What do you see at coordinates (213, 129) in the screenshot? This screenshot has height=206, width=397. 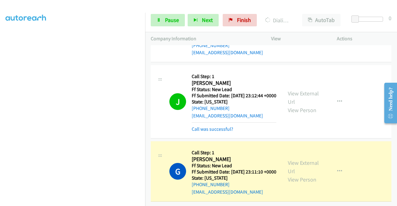 I see `a: Call was successful?` at bounding box center [213, 129].